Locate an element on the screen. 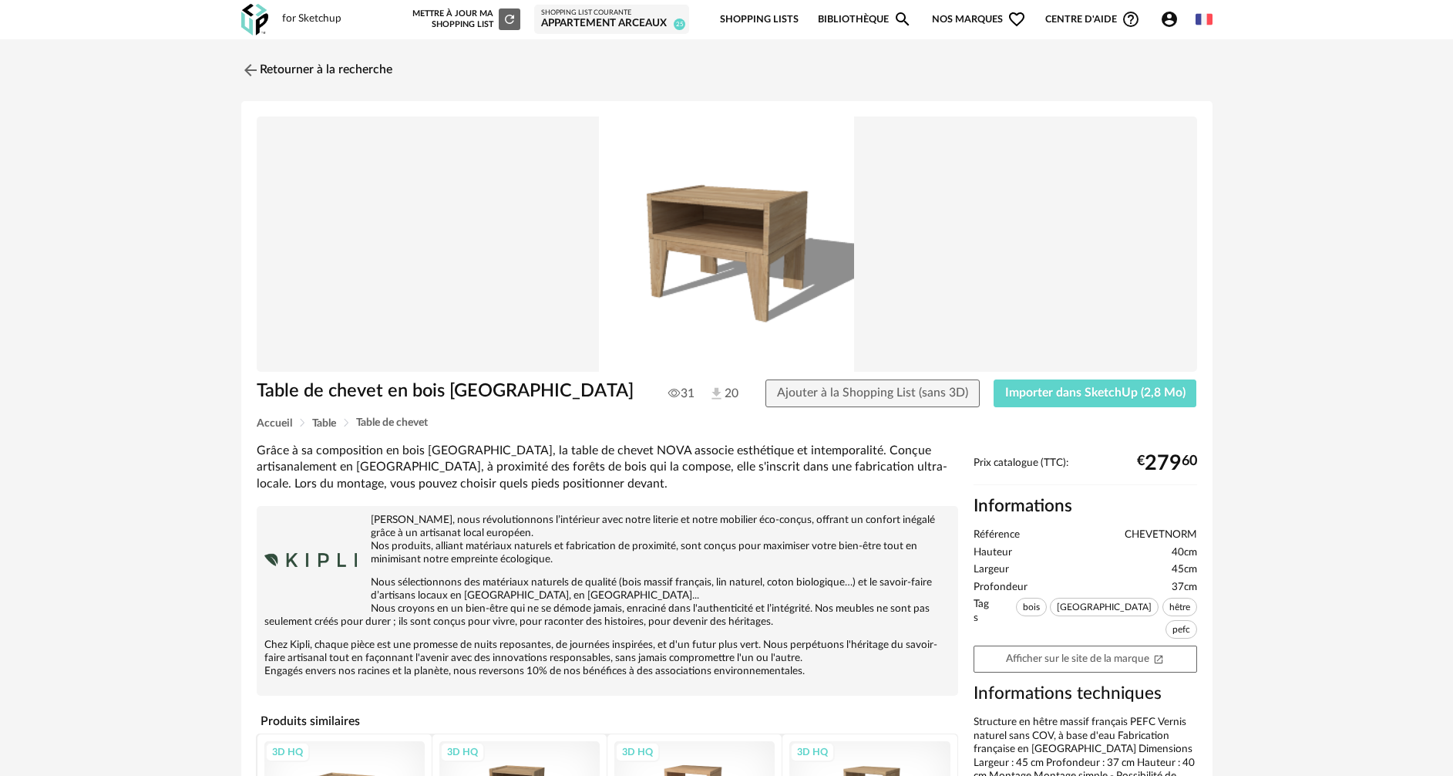  span: bois is located at coordinates (1032, 607).